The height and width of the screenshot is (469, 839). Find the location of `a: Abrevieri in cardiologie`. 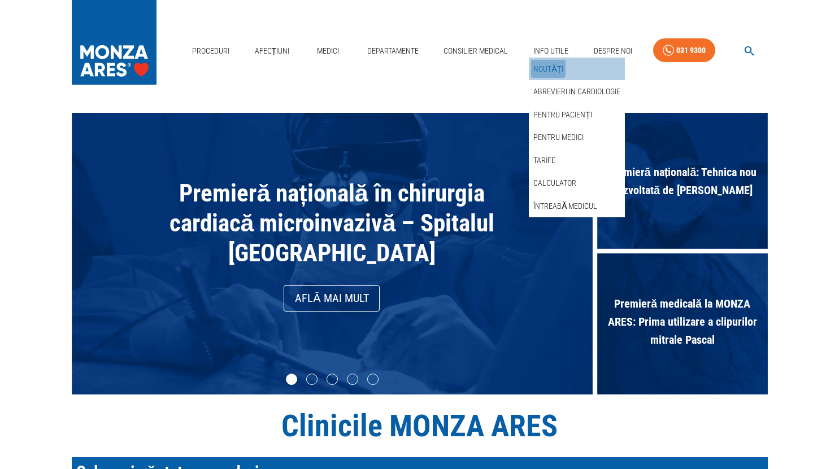

a: Abrevieri in cardiologie is located at coordinates (577, 91).